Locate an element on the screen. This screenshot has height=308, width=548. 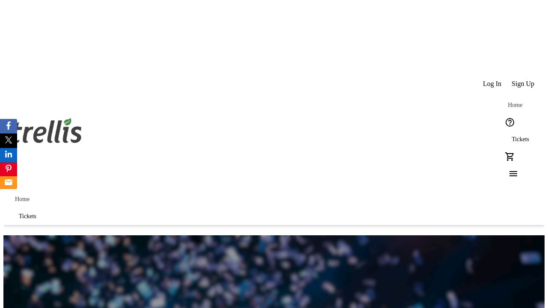
button: Menu is located at coordinates (510, 174).